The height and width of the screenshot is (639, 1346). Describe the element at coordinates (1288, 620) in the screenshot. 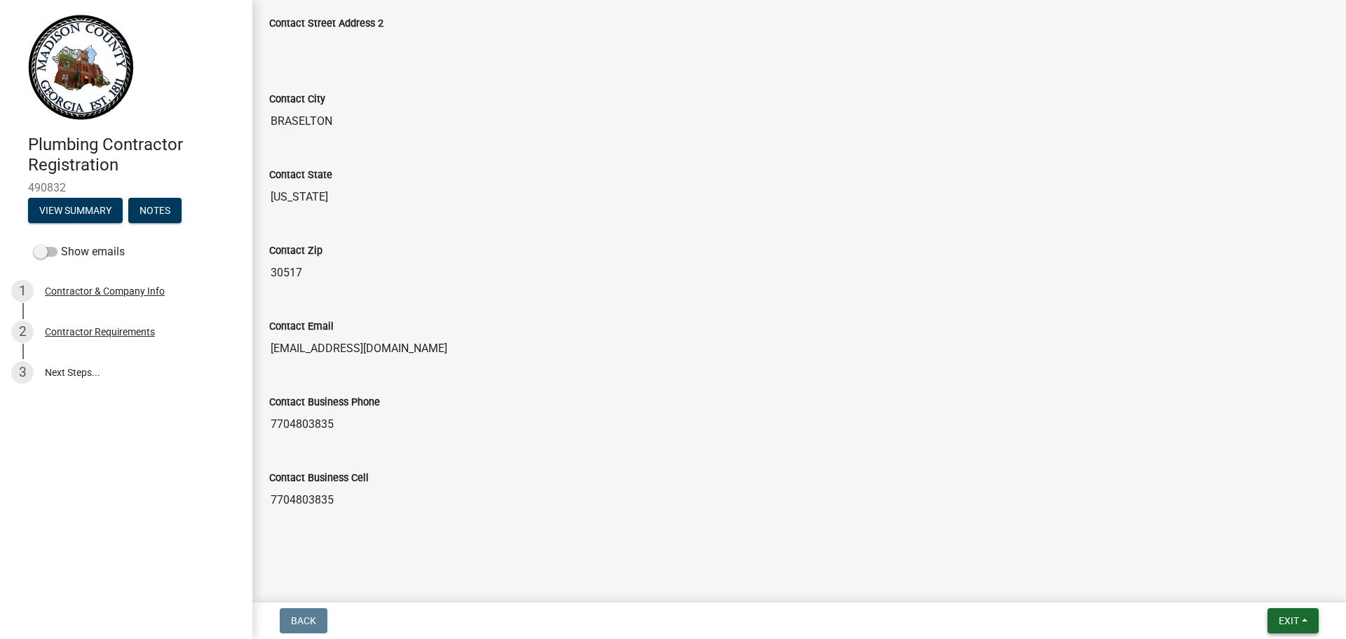

I see `span: Exit` at that location.